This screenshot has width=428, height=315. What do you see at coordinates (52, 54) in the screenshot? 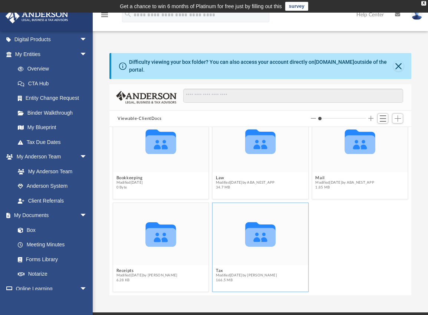
I see `a: My Entitiesarrow_drop_down` at bounding box center [52, 54].